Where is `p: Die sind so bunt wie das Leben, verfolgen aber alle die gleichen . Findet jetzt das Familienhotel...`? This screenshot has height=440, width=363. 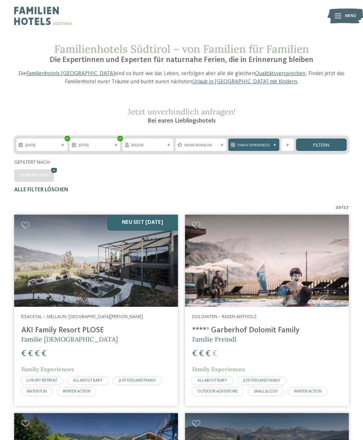
p: Die sind so bunt wie das Leben, verfolgen aber alle die gleichen . Findet jetzt das Familienhotel... is located at coordinates (181, 78).